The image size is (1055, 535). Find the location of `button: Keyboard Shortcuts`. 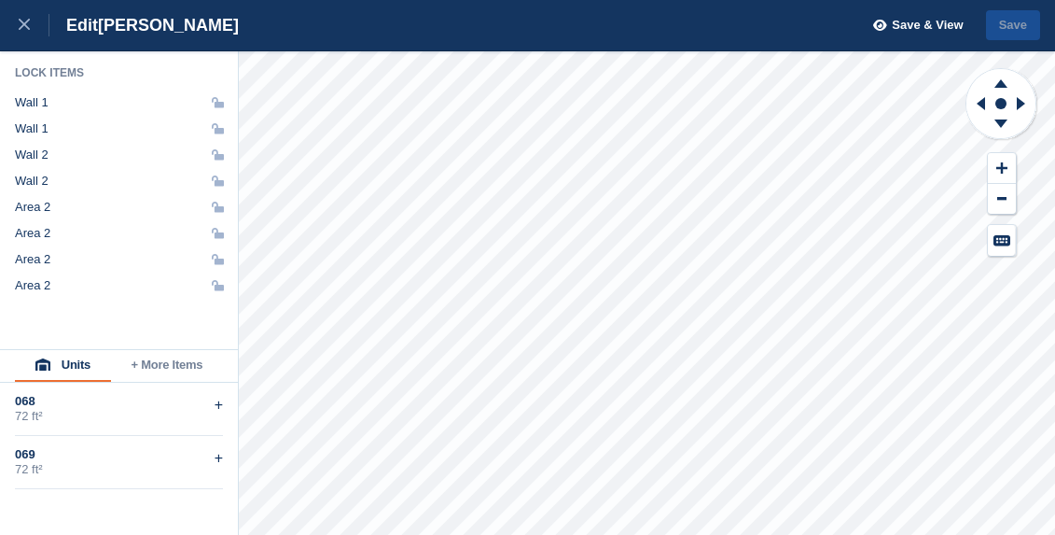

button: Keyboard Shortcuts is located at coordinates (1002, 240).